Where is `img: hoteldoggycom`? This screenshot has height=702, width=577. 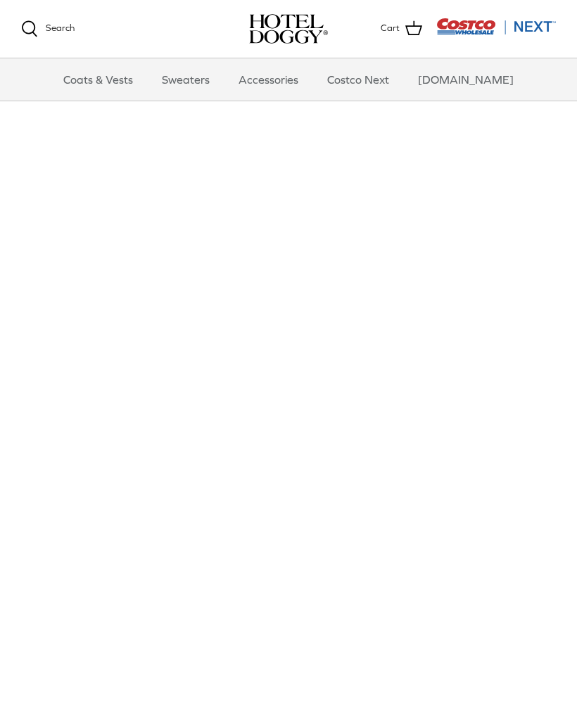
img: hoteldoggycom is located at coordinates (288, 29).